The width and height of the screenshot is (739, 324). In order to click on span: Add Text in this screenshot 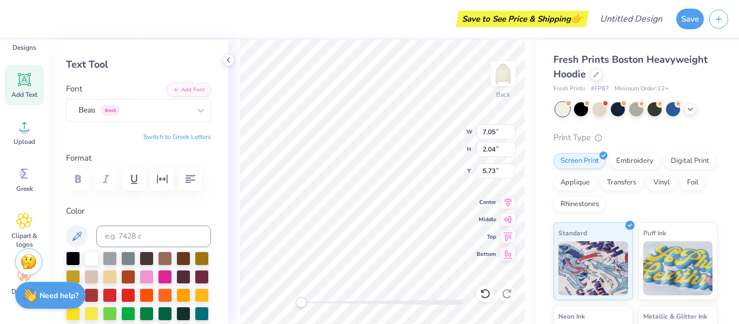, I will do `click(24, 95)`.